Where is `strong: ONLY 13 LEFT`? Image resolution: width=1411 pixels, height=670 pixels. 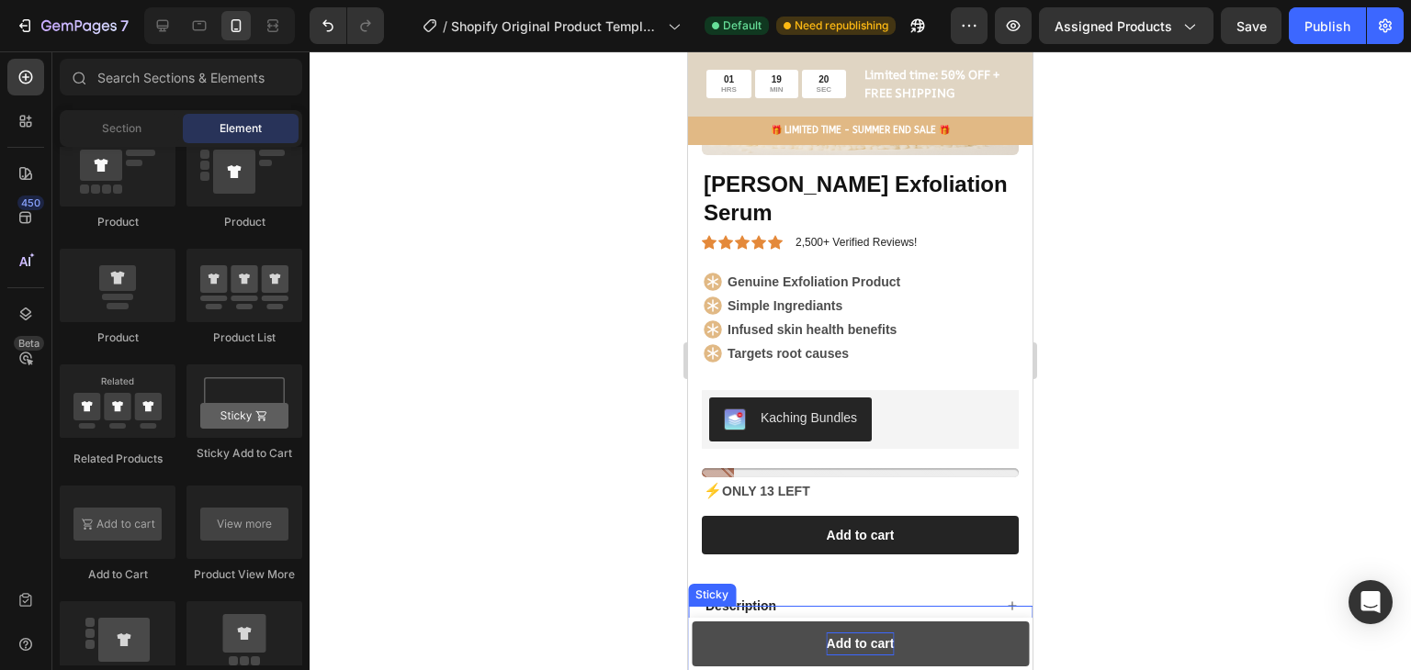 strong: ONLY 13 LEFT is located at coordinates (78, 440).